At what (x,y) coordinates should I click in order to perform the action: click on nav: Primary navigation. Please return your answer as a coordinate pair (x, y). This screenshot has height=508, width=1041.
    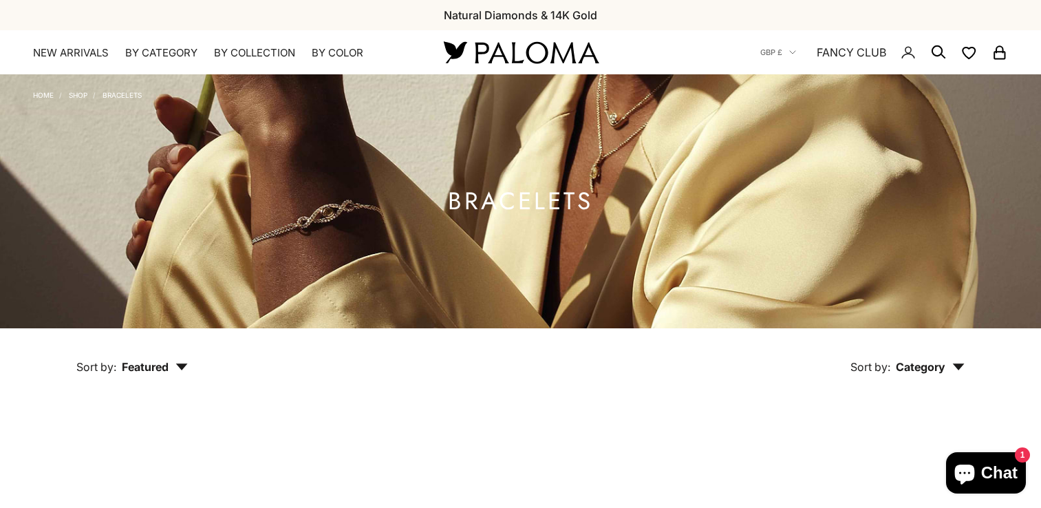
    Looking at the image, I should click on (222, 53).